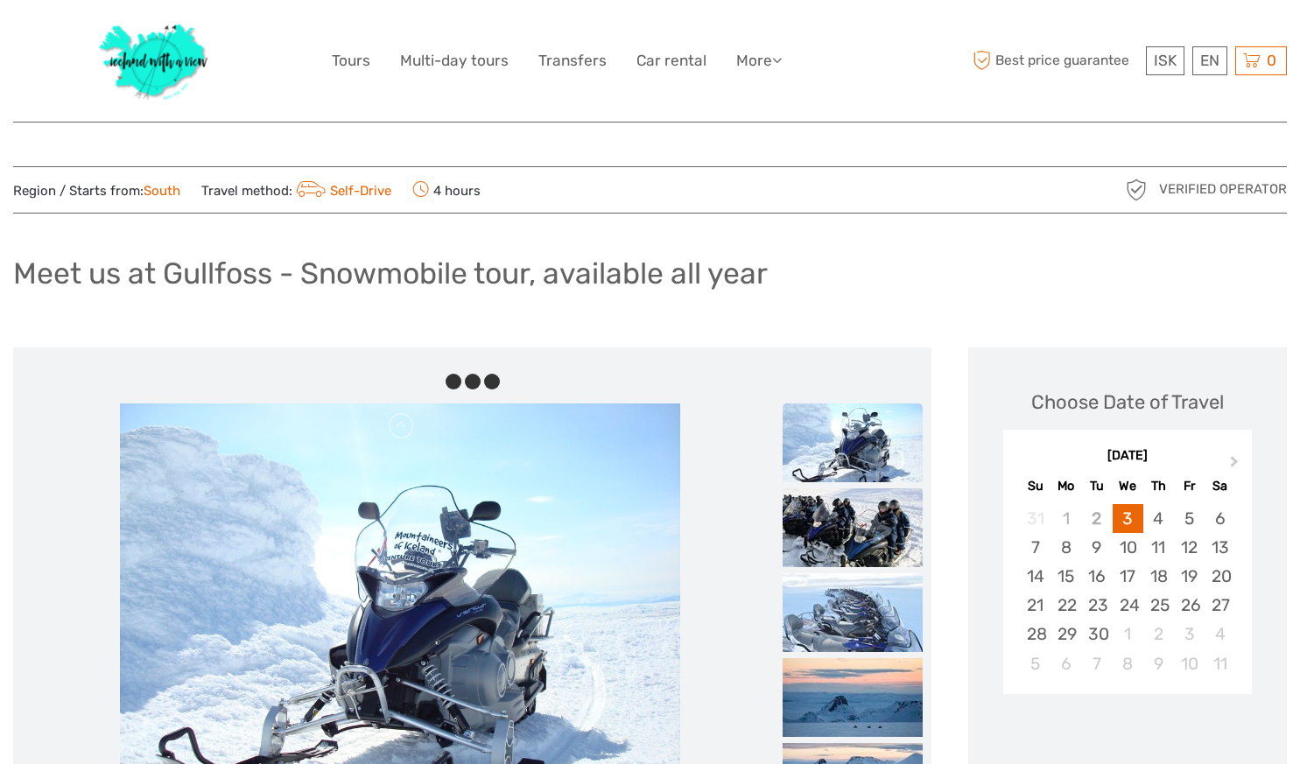 This screenshot has width=1300, height=764. Describe the element at coordinates (1055, 60) in the screenshot. I see `span: Best price guarantee` at that location.